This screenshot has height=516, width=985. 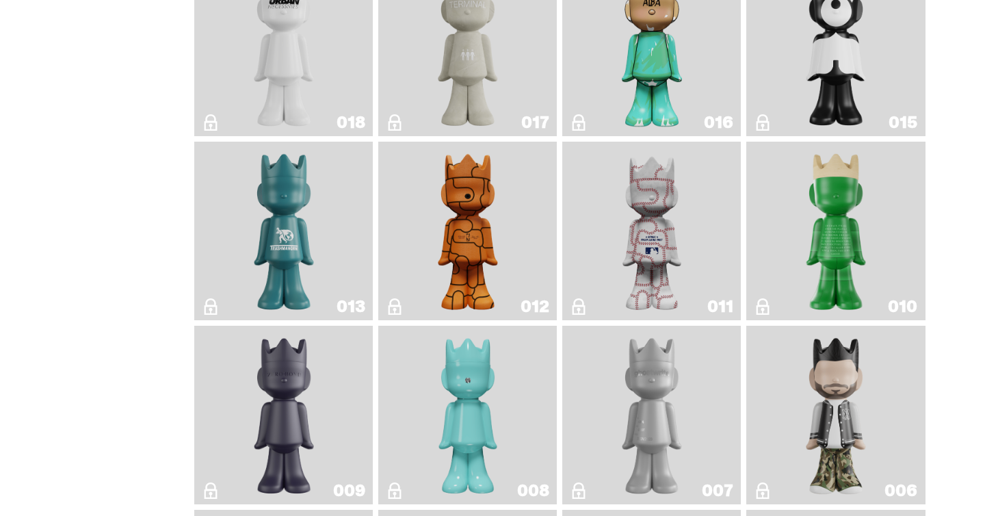 What do you see at coordinates (902, 306) in the screenshot?
I see `div: 010` at bounding box center [902, 306].